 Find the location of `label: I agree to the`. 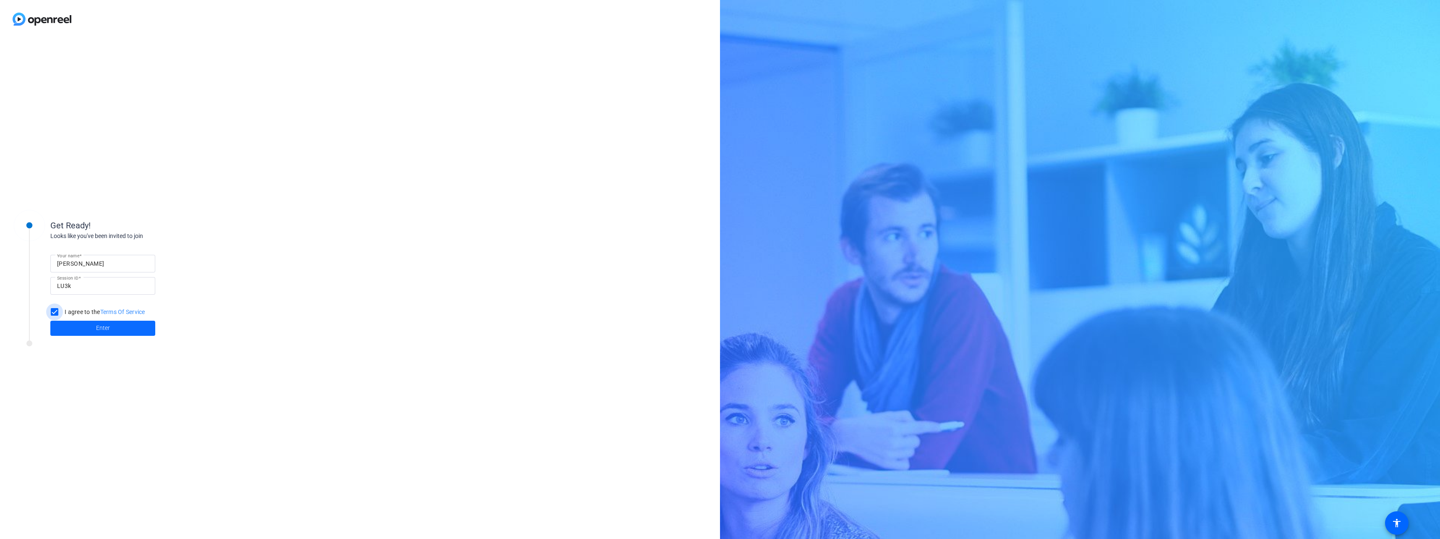

label: I agree to the is located at coordinates (104, 312).